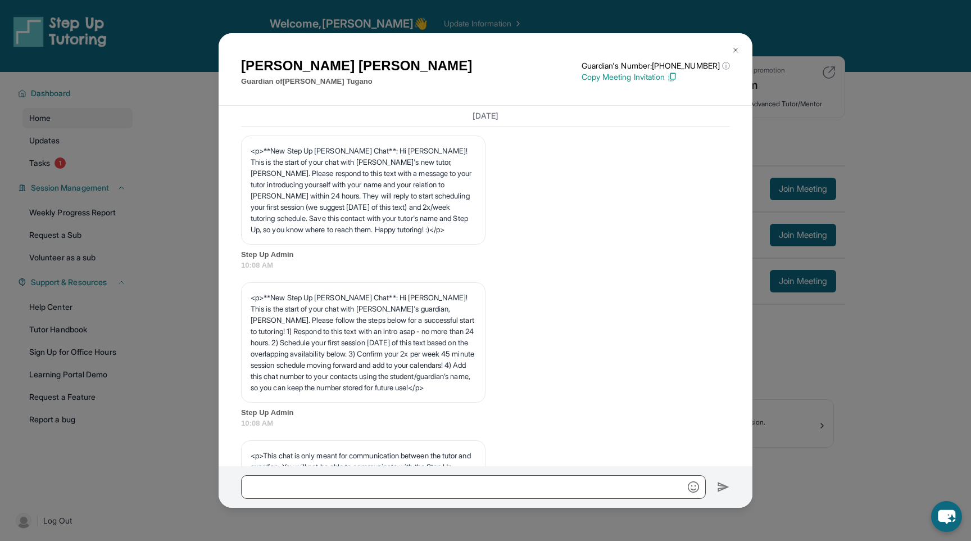 The height and width of the screenshot is (541, 971). I want to click on img: Send icon, so click(723, 487).